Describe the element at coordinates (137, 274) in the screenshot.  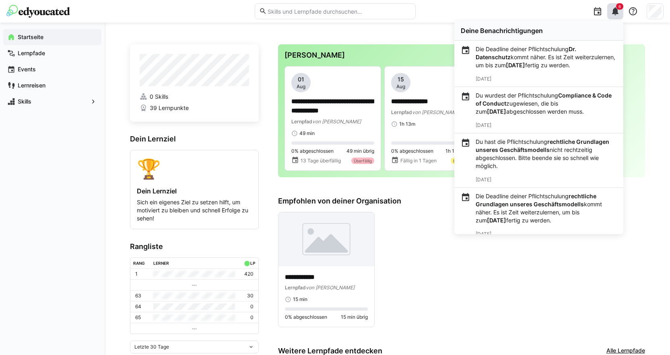
I see `p: 1` at that location.